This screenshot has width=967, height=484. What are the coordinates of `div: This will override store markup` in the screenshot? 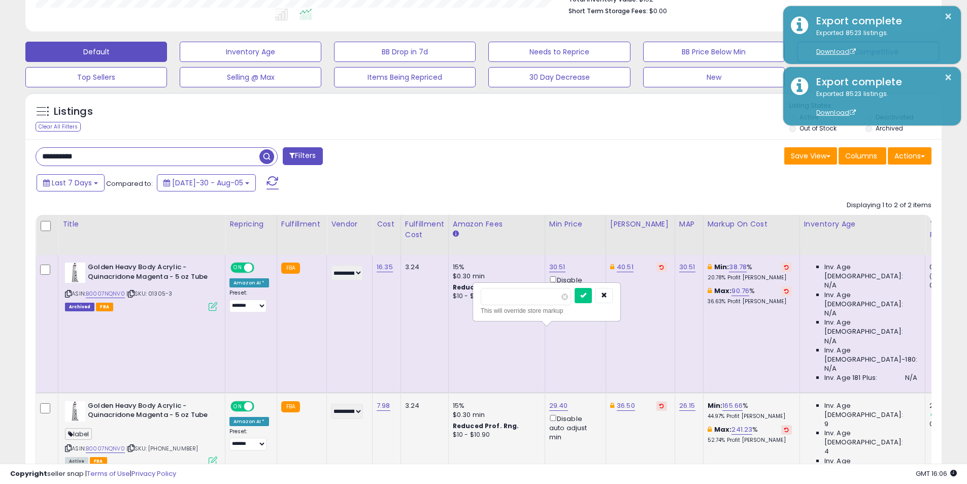 It's located at (547, 311).